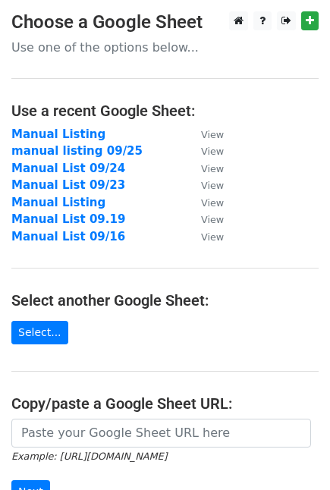 The height and width of the screenshot is (490, 330). I want to click on h4: Select another Google Sheet:, so click(165, 300).